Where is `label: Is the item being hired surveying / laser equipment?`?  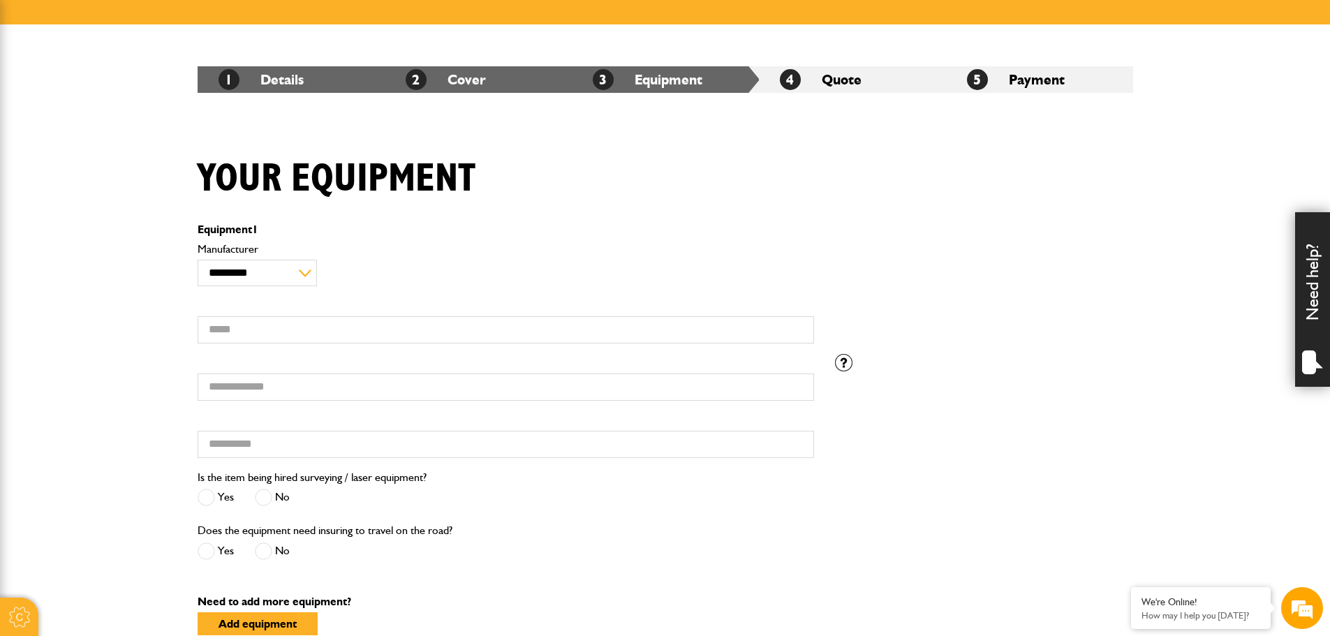 label: Is the item being hired surveying / laser equipment? is located at coordinates (312, 477).